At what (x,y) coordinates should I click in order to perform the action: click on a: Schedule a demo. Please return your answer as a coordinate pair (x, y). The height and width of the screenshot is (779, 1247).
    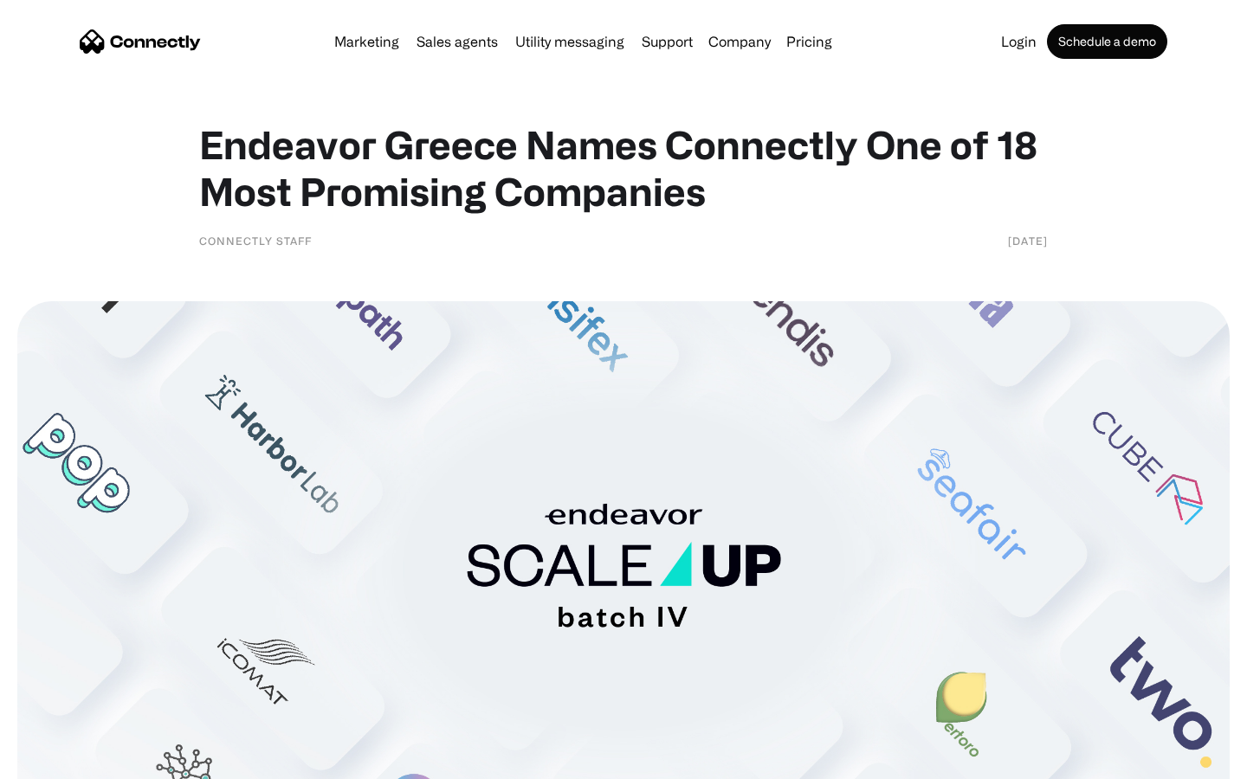
    Looking at the image, I should click on (1107, 42).